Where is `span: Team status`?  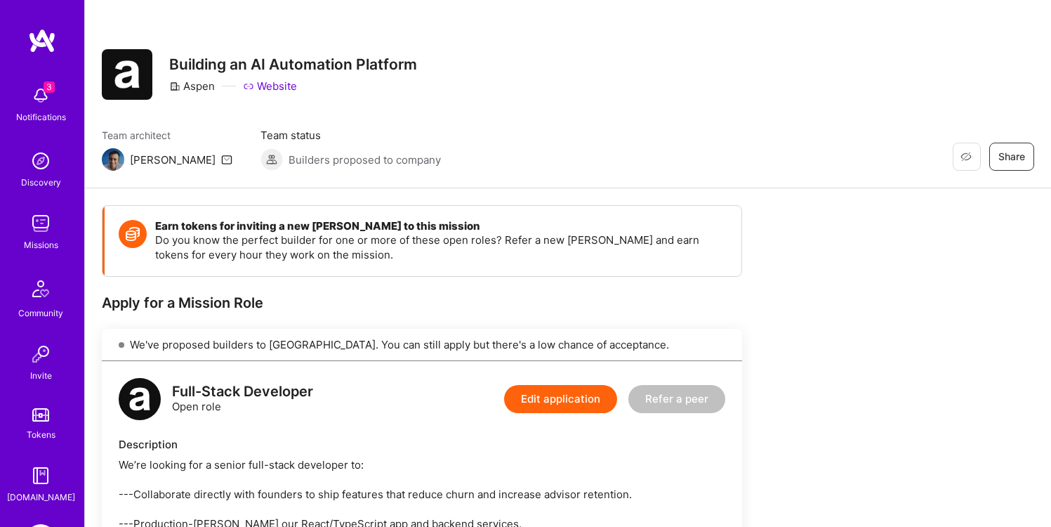 span: Team status is located at coordinates (350, 135).